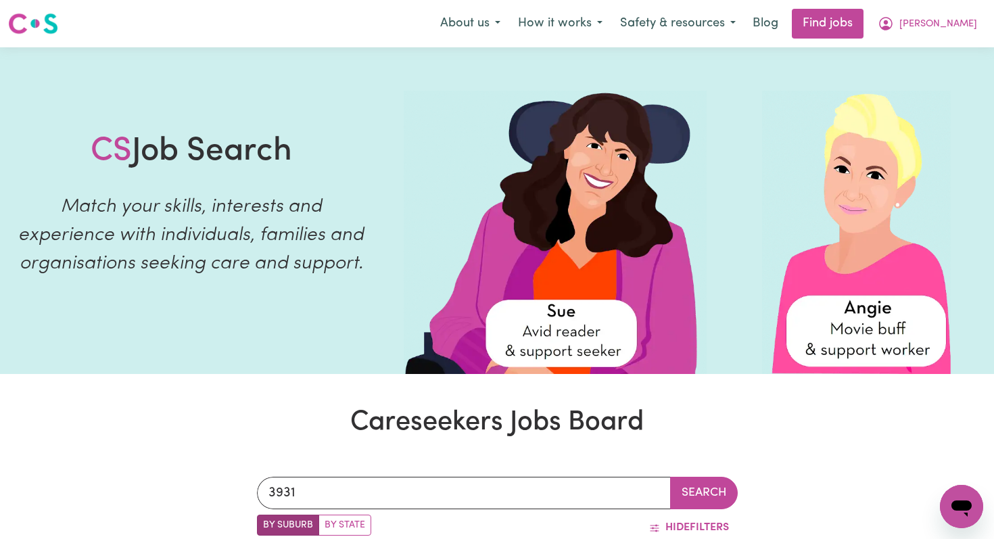 The height and width of the screenshot is (539, 994). I want to click on button: Search, so click(704, 493).